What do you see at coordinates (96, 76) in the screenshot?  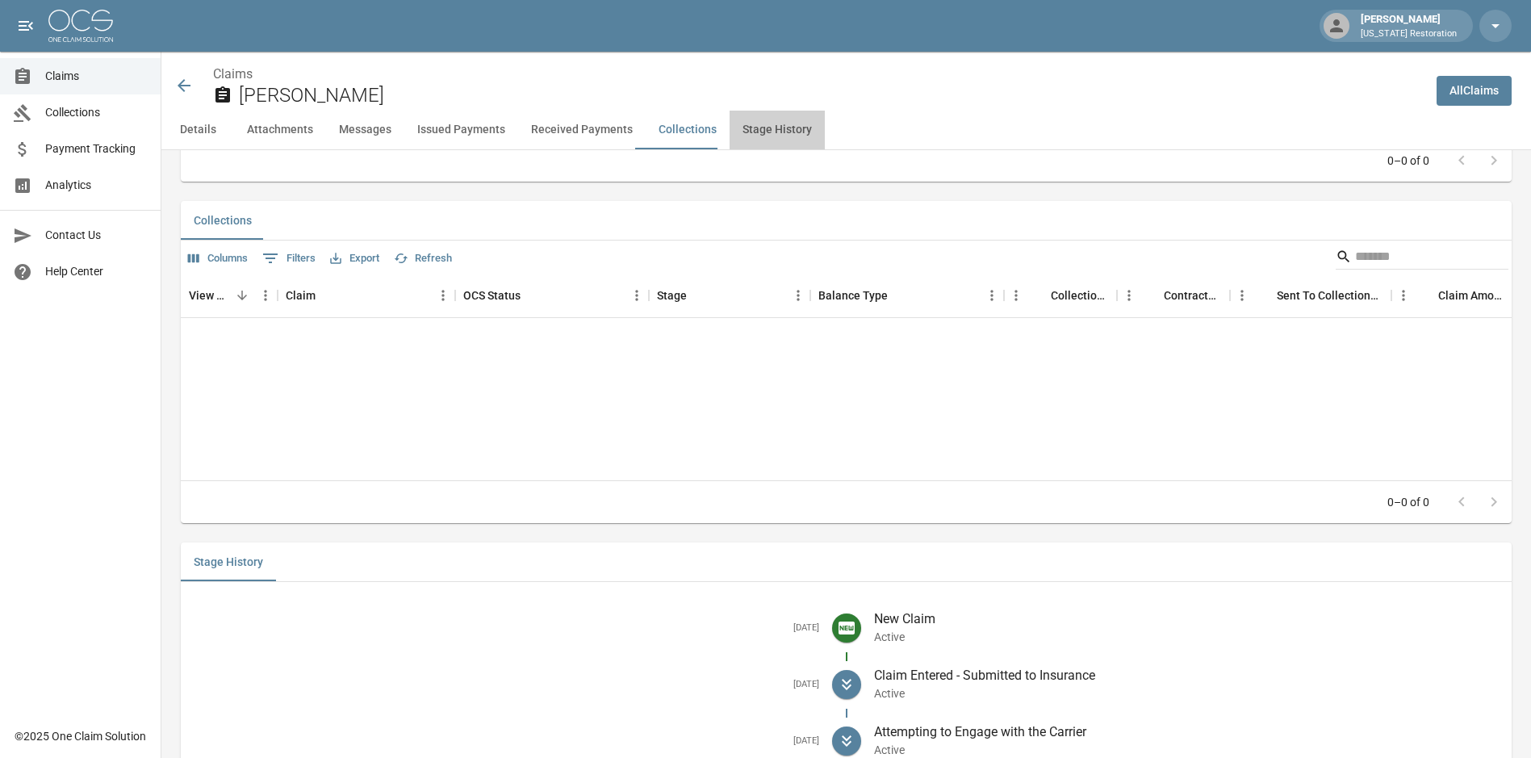 I see `span: Claims` at bounding box center [96, 76].